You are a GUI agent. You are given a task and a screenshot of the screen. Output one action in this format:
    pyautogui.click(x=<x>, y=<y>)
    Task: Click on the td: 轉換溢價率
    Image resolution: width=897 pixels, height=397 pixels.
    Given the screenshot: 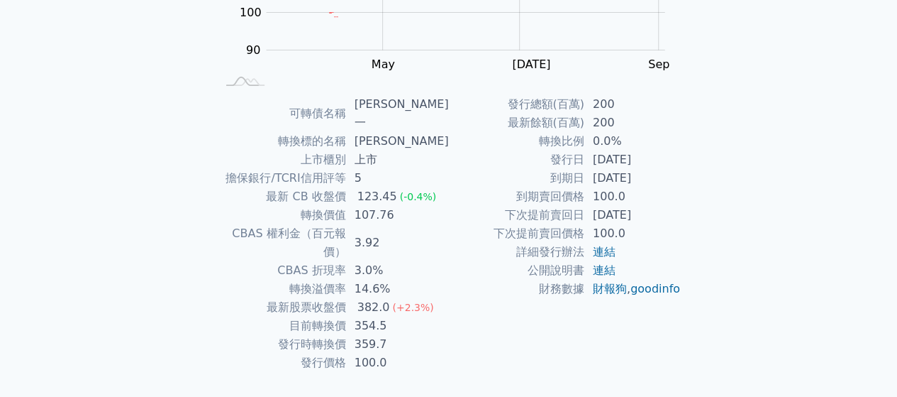 What is the action you would take?
    pyautogui.click(x=281, y=289)
    